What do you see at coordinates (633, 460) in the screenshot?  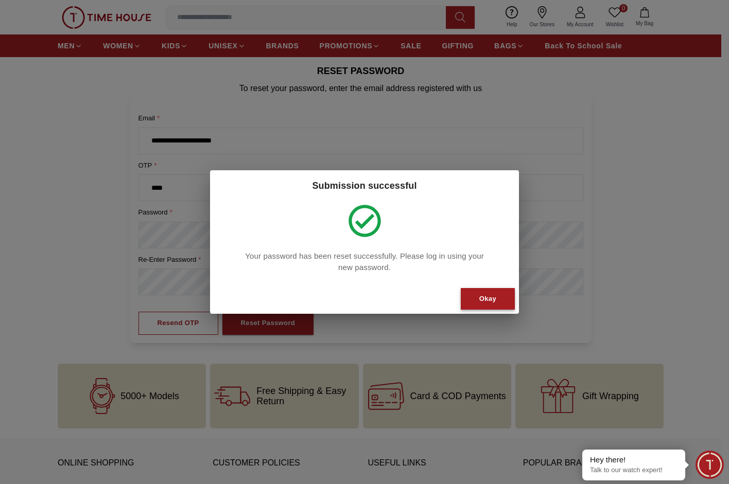 I see `div: Hey there!` at bounding box center [633, 460].